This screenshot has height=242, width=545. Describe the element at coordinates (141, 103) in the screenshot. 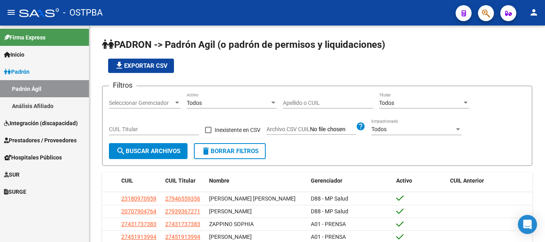

I see `span: Seleccionar Gerenciador` at that location.